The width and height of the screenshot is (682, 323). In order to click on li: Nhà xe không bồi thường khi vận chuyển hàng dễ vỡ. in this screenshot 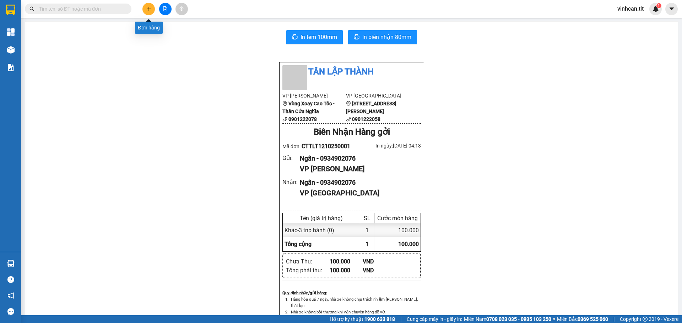, I will do `click(355, 312)`.